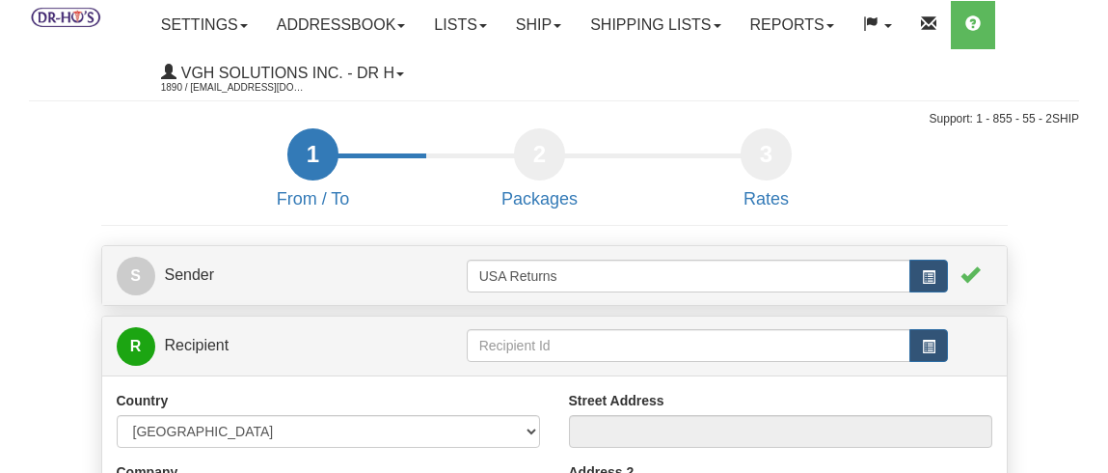  What do you see at coordinates (460, 25) in the screenshot?
I see `a: Lists` at bounding box center [460, 25].